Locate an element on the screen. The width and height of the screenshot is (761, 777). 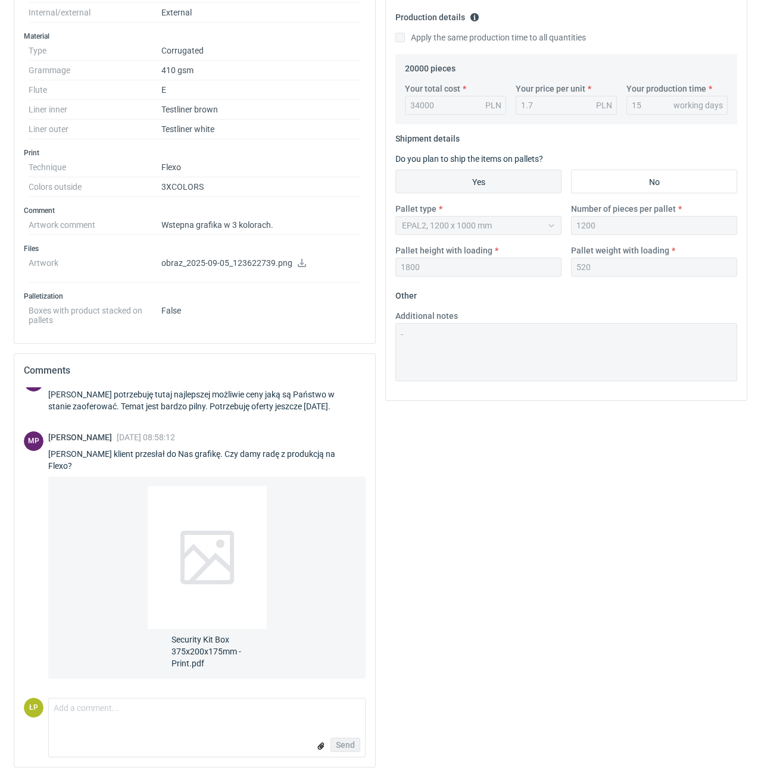
h3: Print is located at coordinates (195, 153).